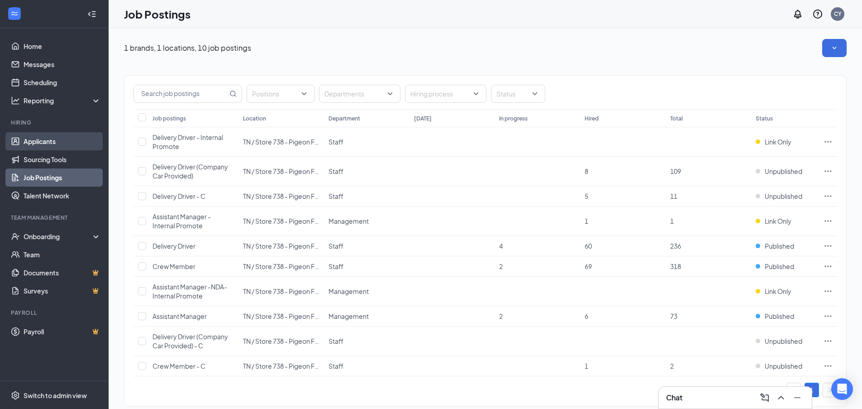 The width and height of the screenshot is (862, 409). What do you see at coordinates (587, 171) in the screenshot?
I see `span: 8` at bounding box center [587, 171].